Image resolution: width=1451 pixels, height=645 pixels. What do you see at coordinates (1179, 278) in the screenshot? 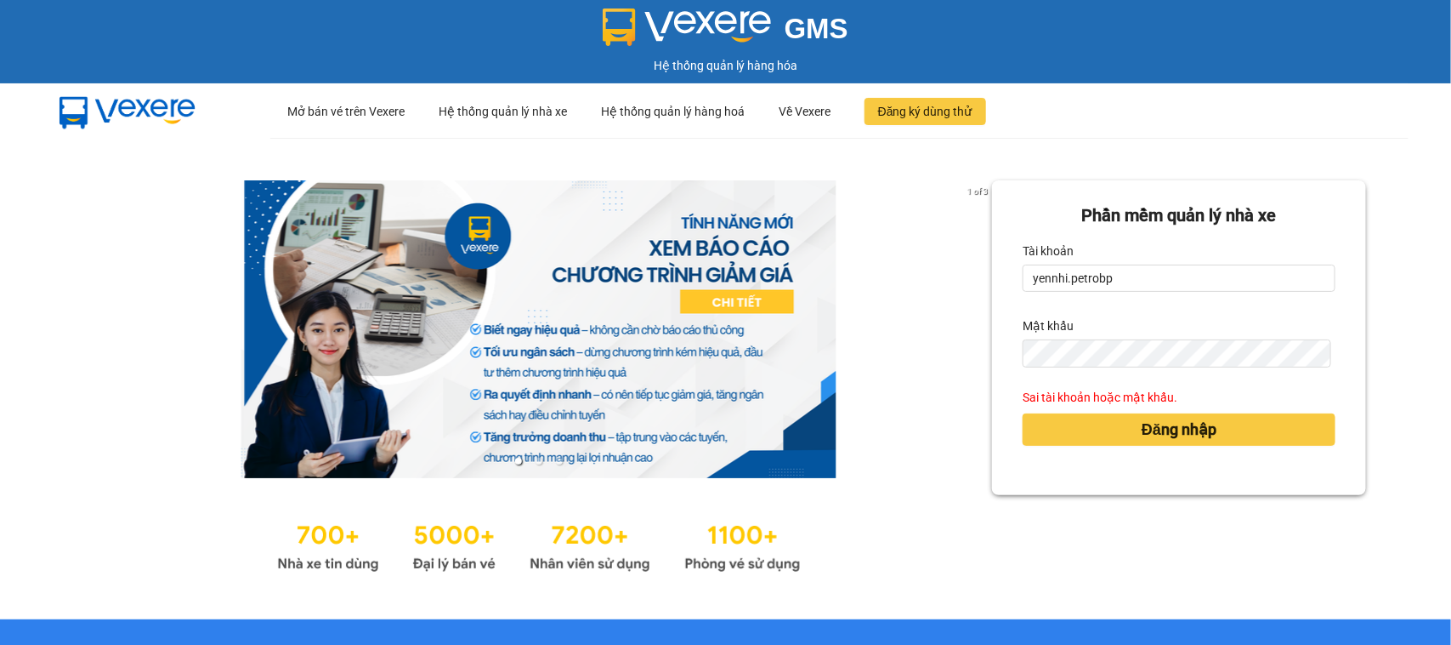
I see `input: Tài khoản` at bounding box center [1179, 278].